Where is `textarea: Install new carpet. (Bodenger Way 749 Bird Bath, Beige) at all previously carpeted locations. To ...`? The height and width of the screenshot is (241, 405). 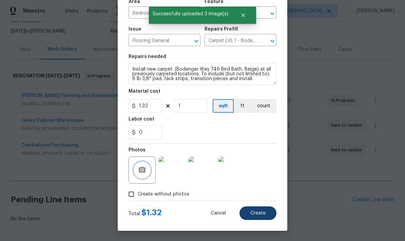
textarea: Install new carpet. (Bodenger Way 749 Bird Bath, Beige) at all previously carpeted locations. To ... is located at coordinates (202, 74).